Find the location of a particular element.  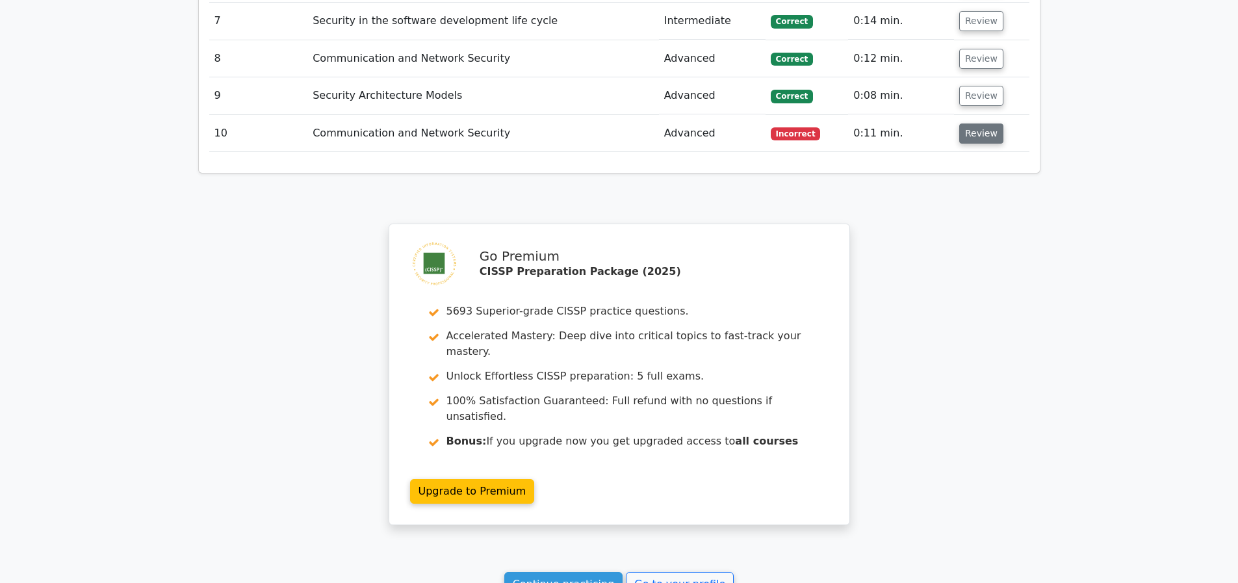

td: 0:12 min. is located at coordinates (901, 58).